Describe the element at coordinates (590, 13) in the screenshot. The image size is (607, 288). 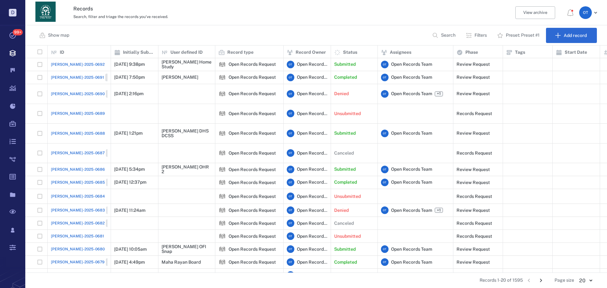
I see `button: OT` at that location.